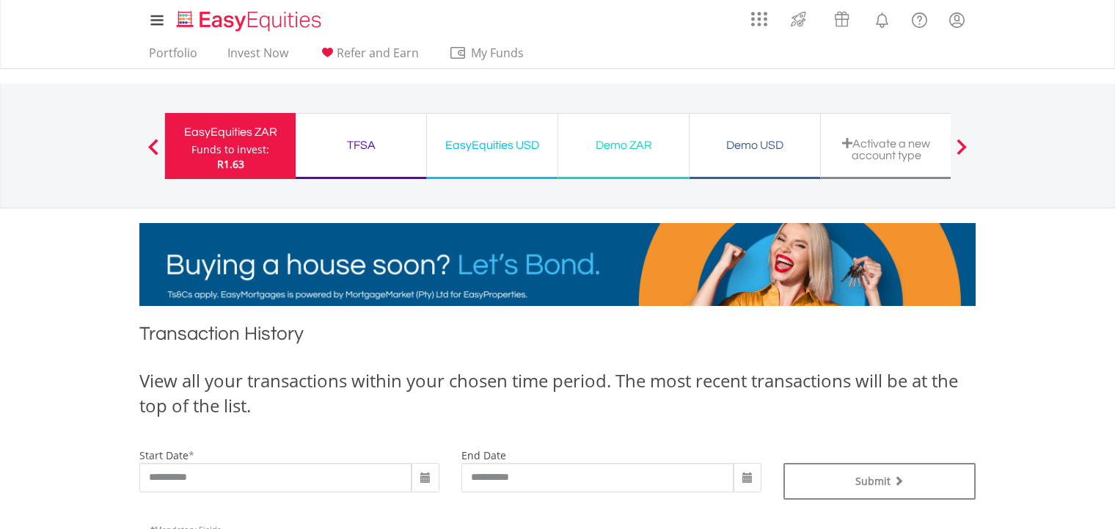 This screenshot has height=529, width=1115. What do you see at coordinates (759, 15) in the screenshot?
I see `a: AppsGrid` at bounding box center [759, 15].